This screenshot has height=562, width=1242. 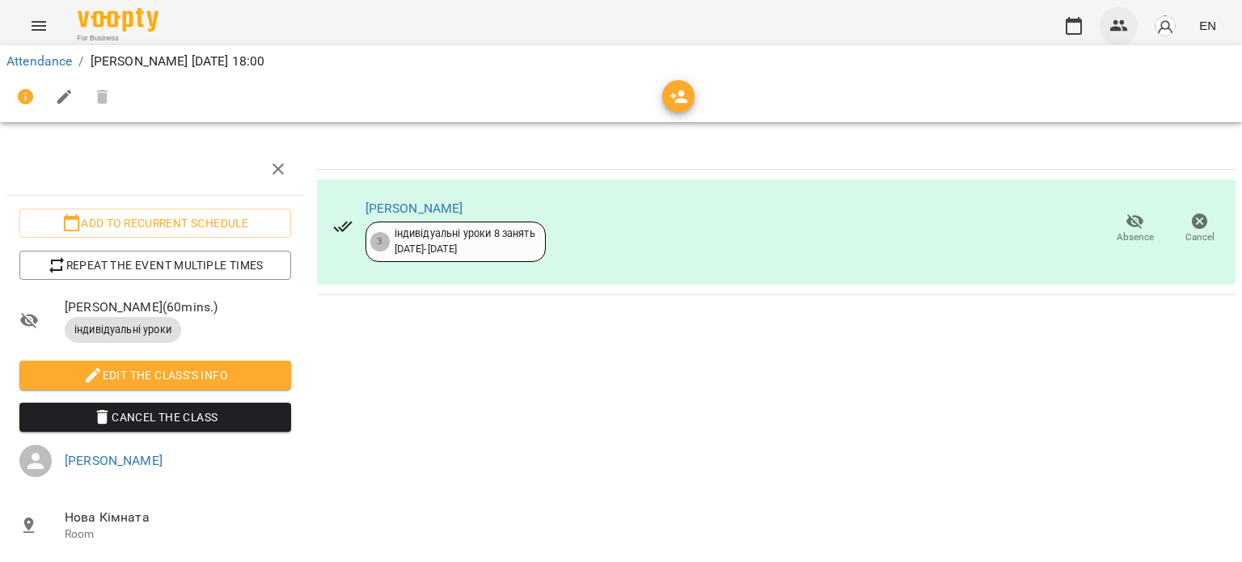 I want to click on button: Menu, so click(x=39, y=26).